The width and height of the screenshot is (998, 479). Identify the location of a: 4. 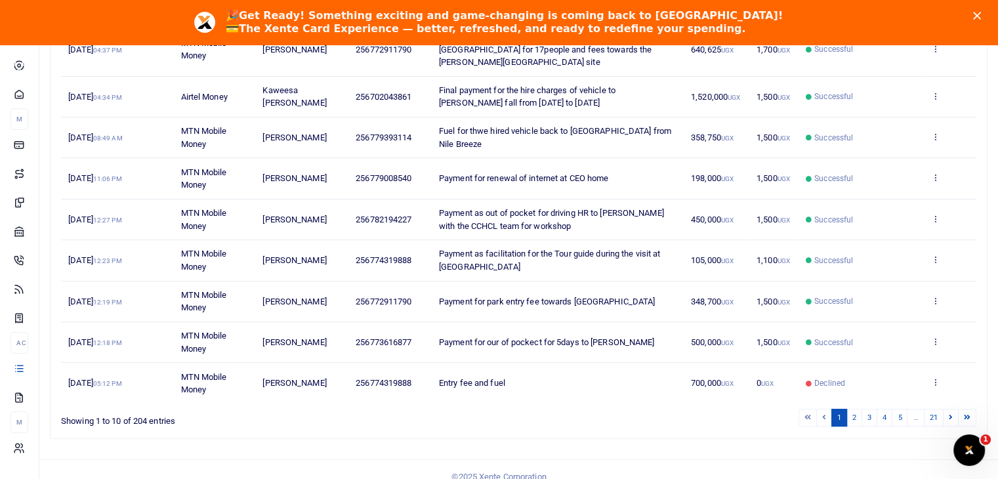
(884, 417).